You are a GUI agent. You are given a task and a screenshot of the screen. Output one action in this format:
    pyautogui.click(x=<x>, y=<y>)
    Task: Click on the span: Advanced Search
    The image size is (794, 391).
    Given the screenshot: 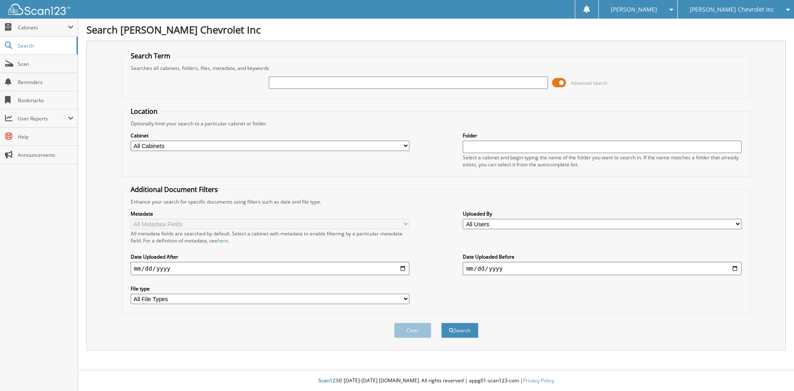 What is the action you would take?
    pyautogui.click(x=589, y=83)
    